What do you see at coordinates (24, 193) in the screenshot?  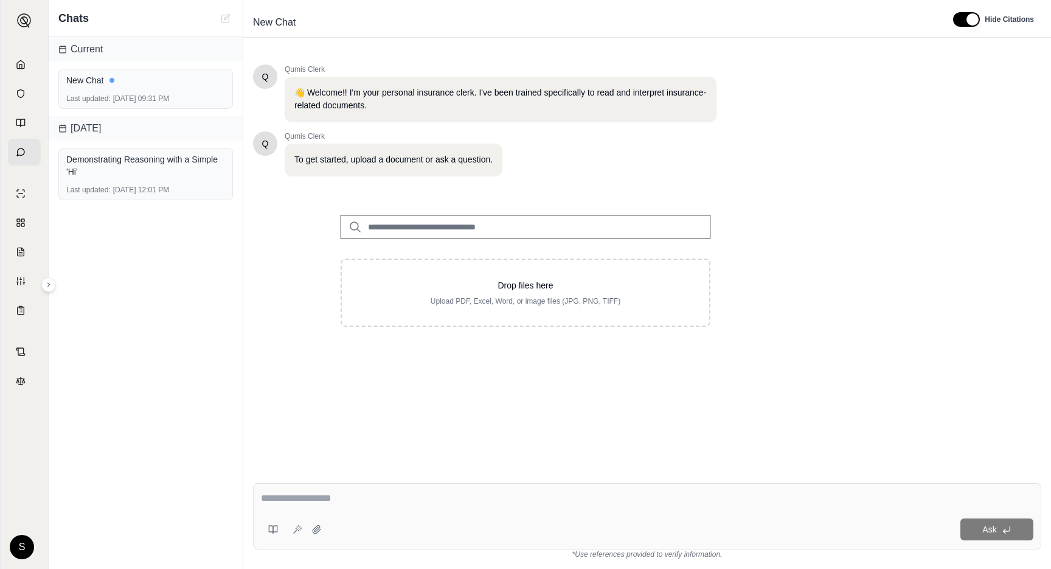 I see `a: Single Policy` at bounding box center [24, 193].